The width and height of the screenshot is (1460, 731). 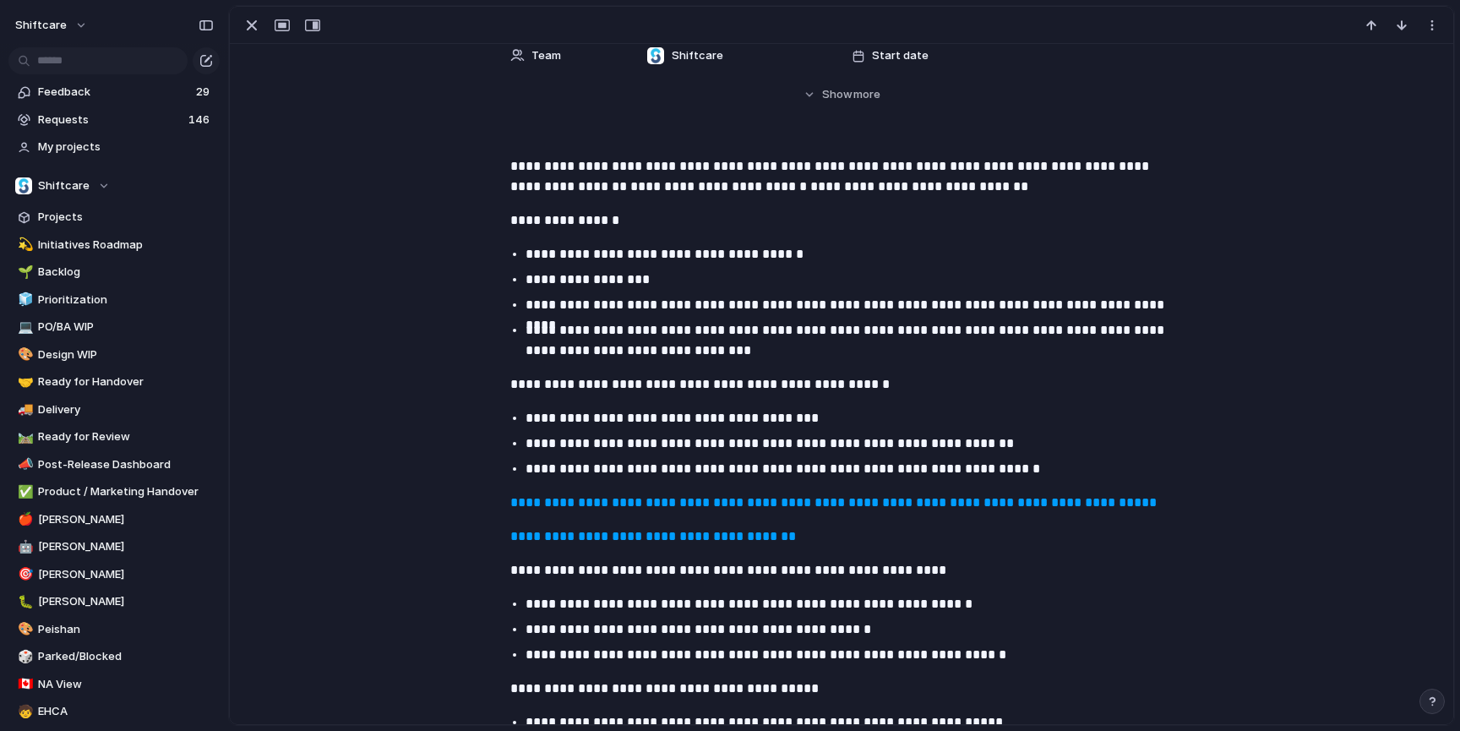 What do you see at coordinates (126, 656) in the screenshot?
I see `span: Parked/Blocked` at bounding box center [126, 656].